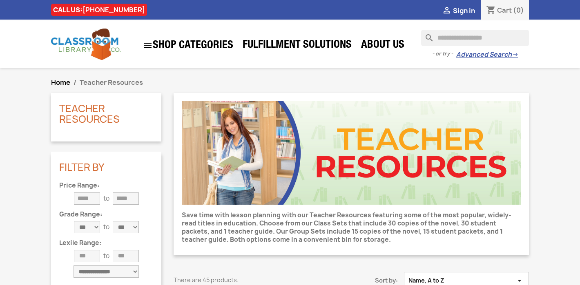 This screenshot has width=580, height=285. Describe the element at coordinates (60, 82) in the screenshot. I see `a: Home` at that location.